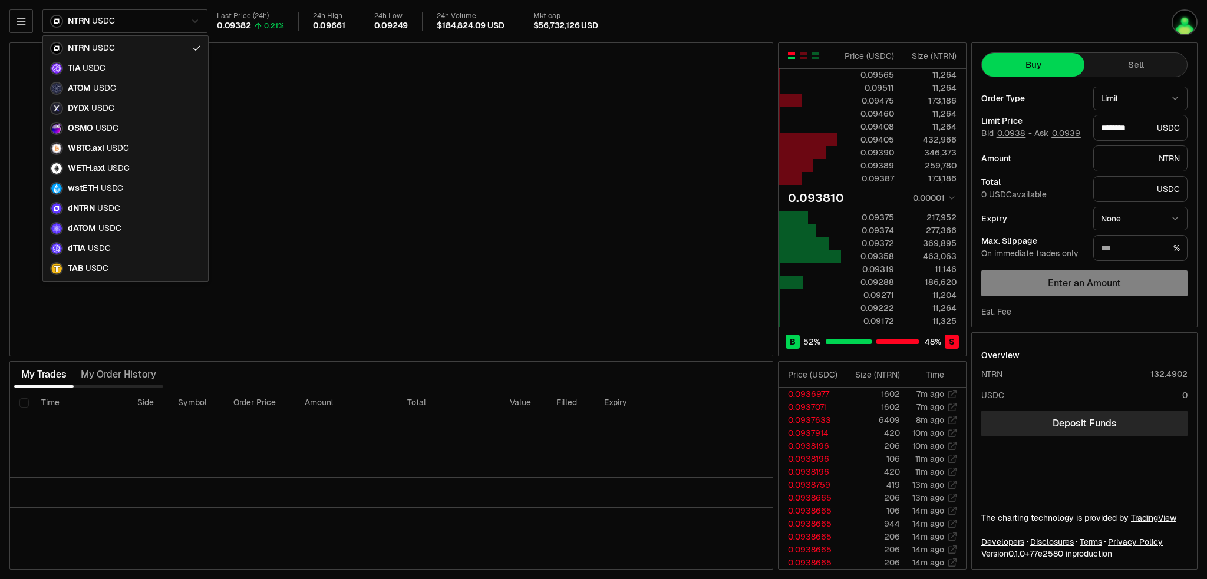  I want to click on span: WETH.axl, so click(86, 169).